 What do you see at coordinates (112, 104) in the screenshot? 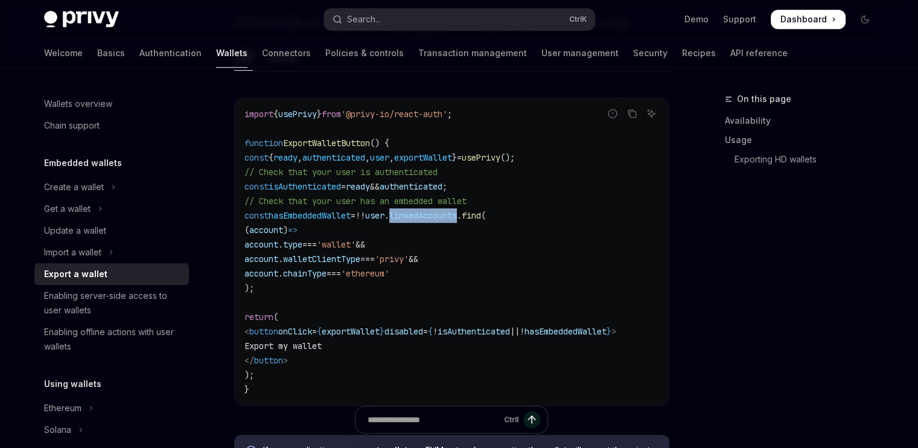
I see `a: Wallets overview` at bounding box center [112, 104].